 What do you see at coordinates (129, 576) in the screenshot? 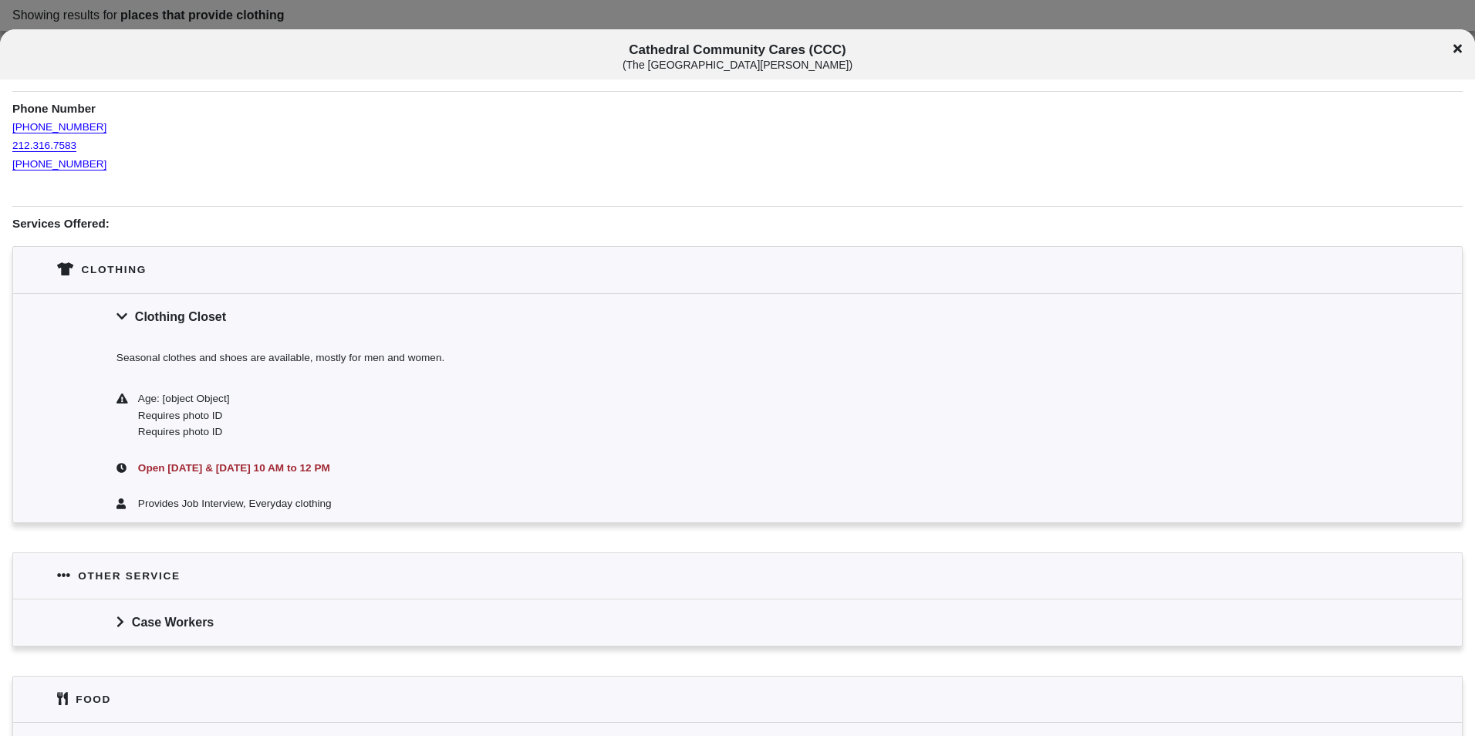
I see `div: Other service` at bounding box center [129, 576].